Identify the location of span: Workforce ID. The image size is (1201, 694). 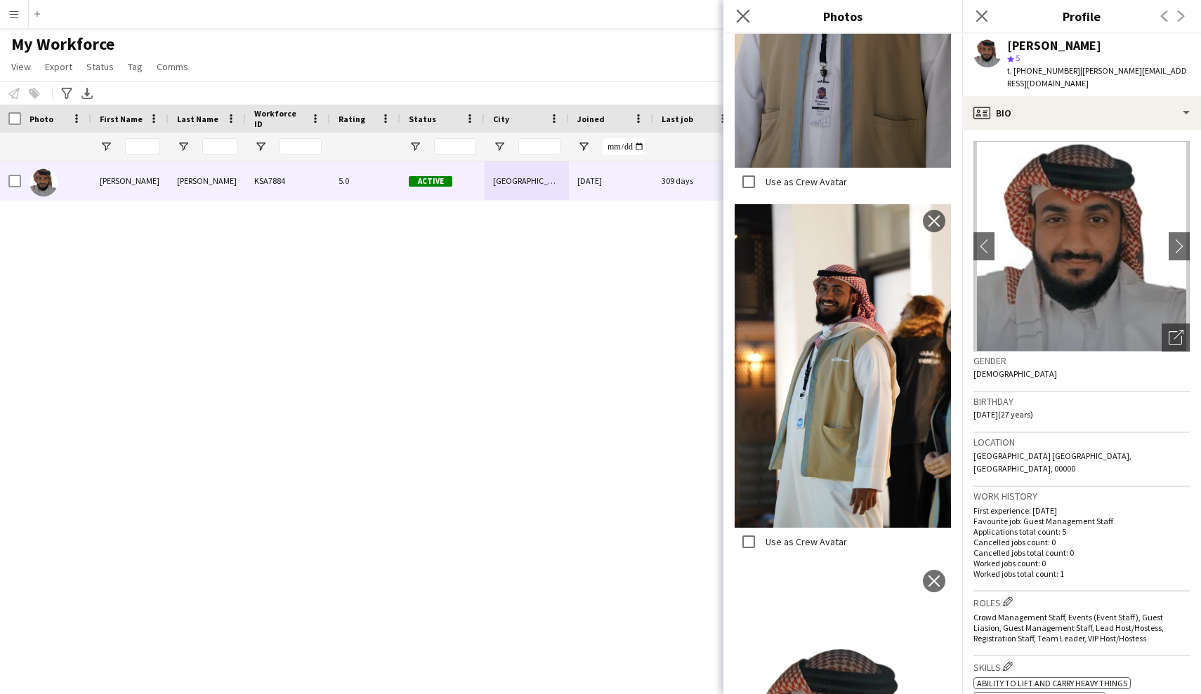
(279, 119).